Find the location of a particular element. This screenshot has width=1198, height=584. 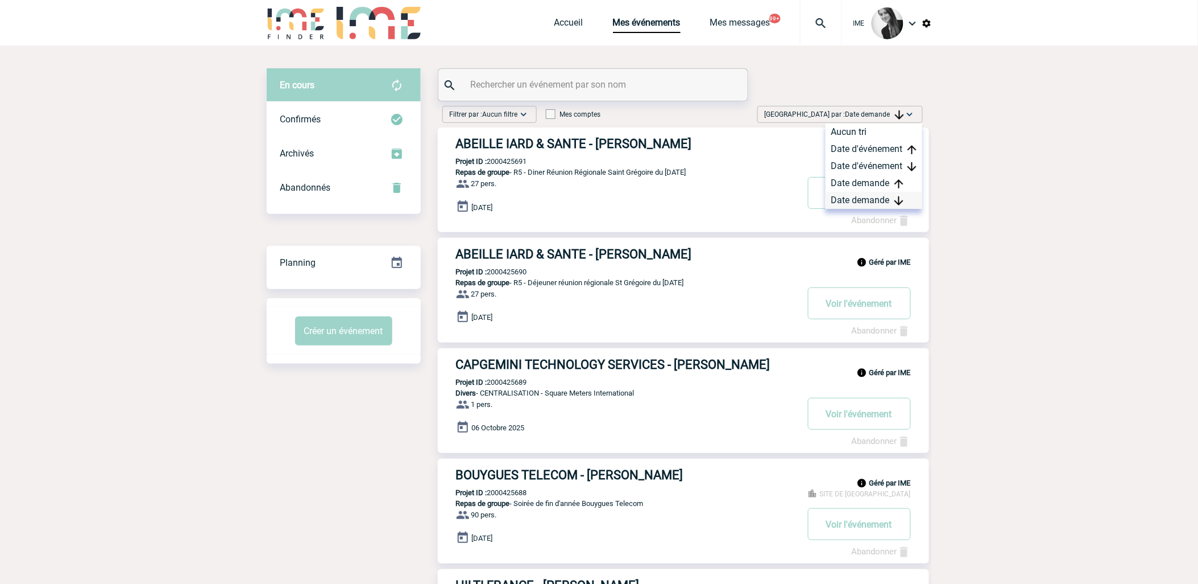

p: 2000425691 is located at coordinates (482, 161).